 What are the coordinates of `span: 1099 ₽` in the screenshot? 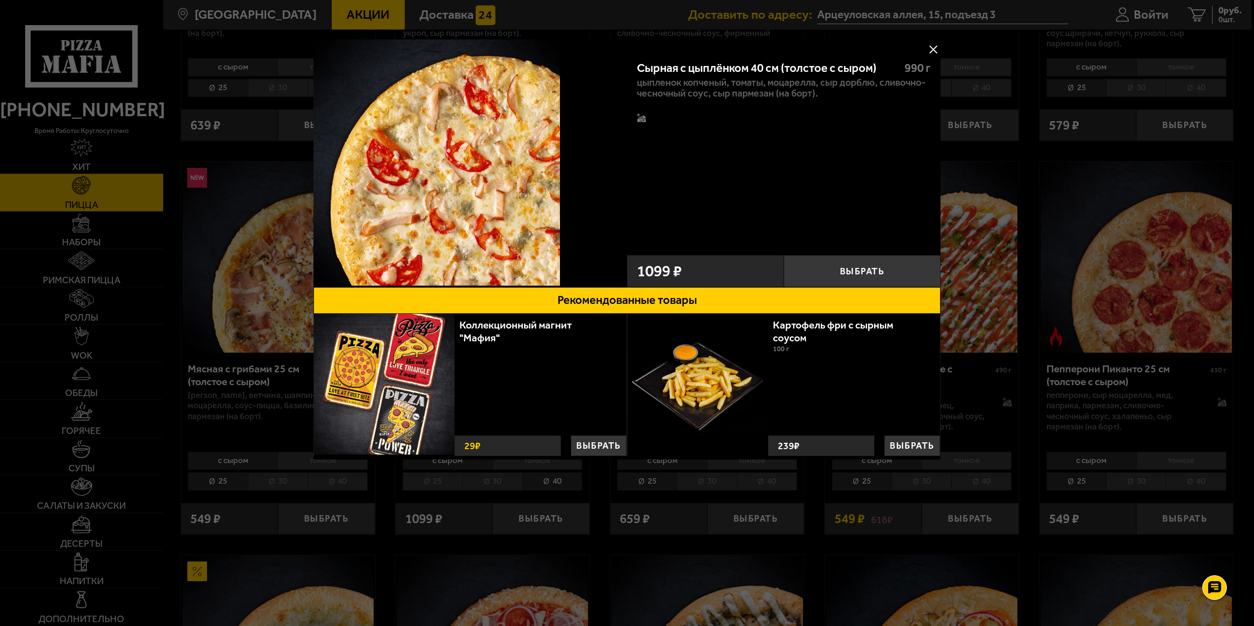 It's located at (659, 272).